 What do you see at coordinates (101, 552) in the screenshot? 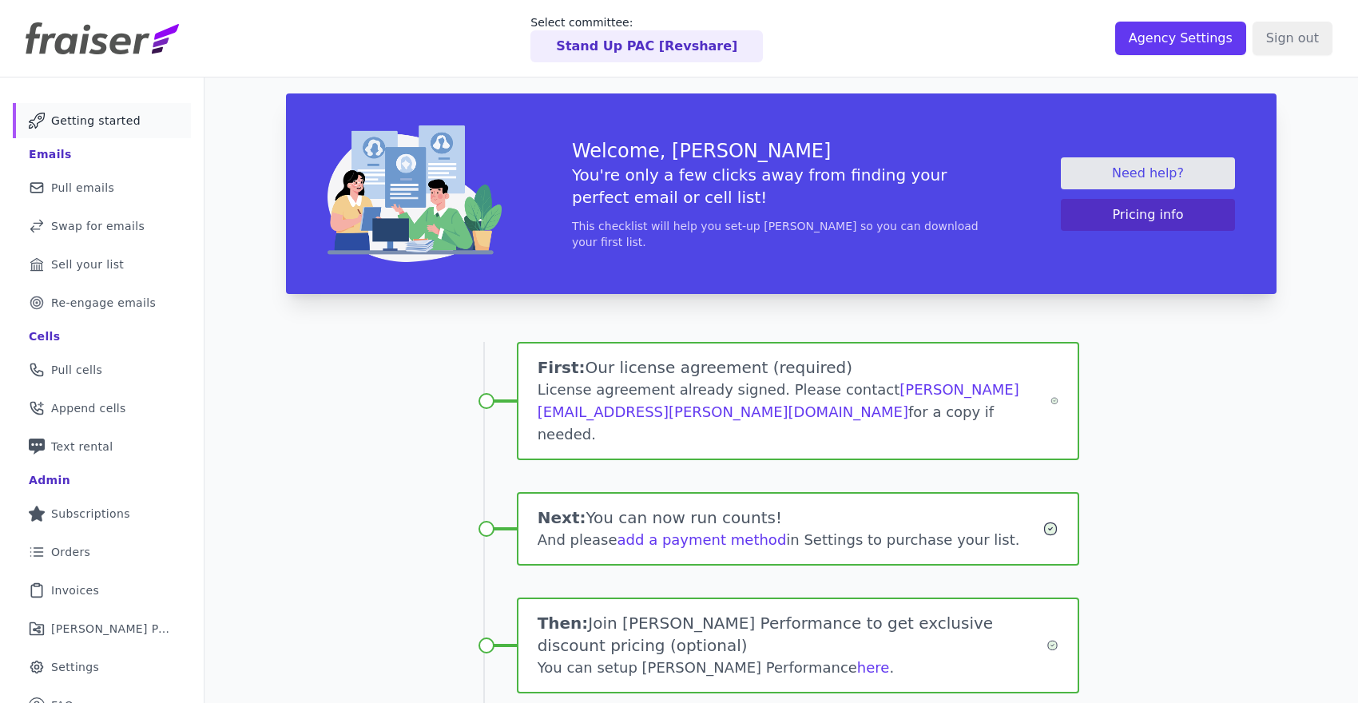
I see `a: Orders` at bounding box center [101, 552].